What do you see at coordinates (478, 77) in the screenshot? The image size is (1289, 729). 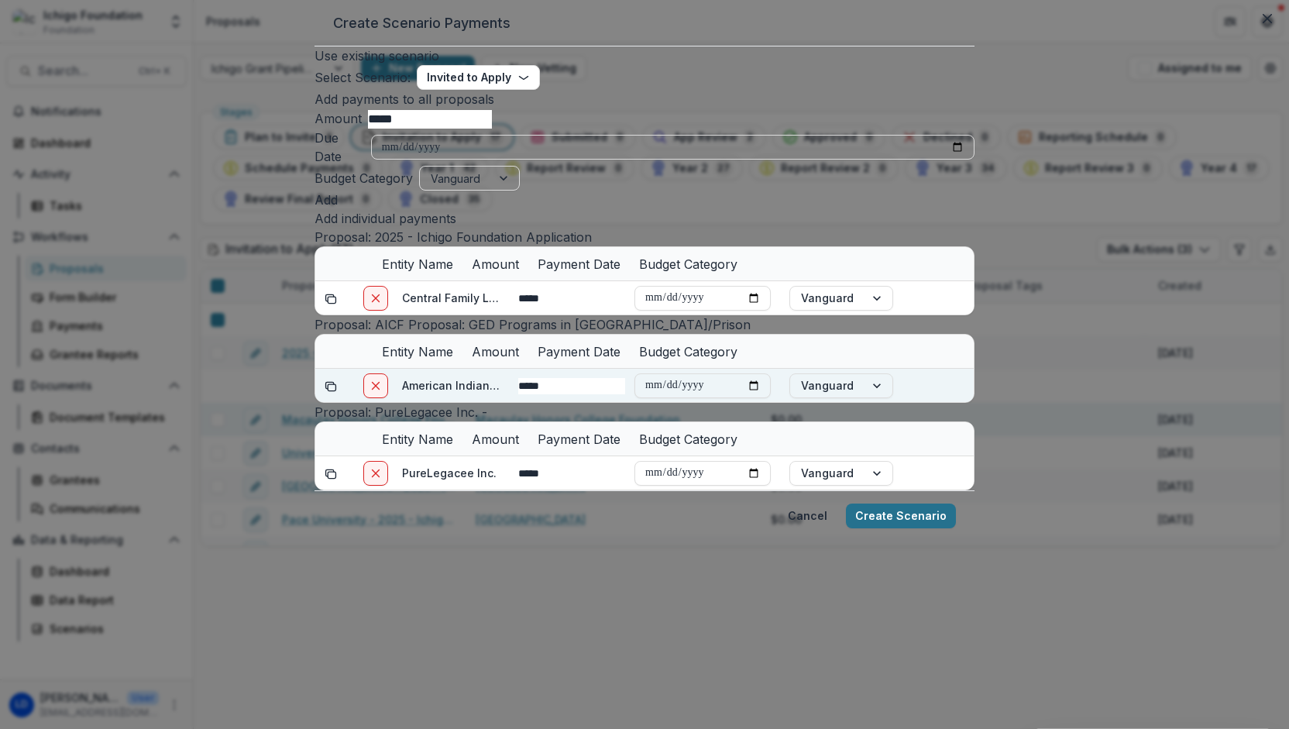 I see `button: Invited to Apply` at bounding box center [478, 77].